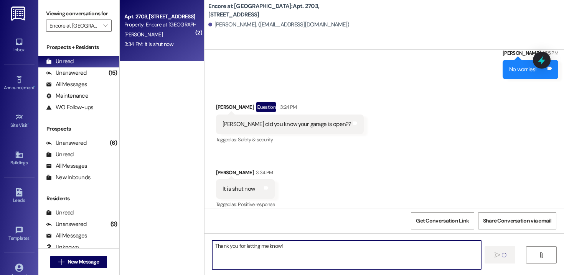 The image size is (564, 275). What do you see at coordinates (114, 224) in the screenshot?
I see `div: (9)` at bounding box center [114, 224].